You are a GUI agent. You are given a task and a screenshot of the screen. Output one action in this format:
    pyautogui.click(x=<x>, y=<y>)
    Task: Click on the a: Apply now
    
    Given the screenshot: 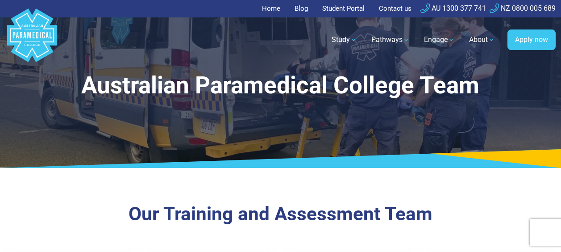 What is the action you would take?
    pyautogui.click(x=531, y=40)
    